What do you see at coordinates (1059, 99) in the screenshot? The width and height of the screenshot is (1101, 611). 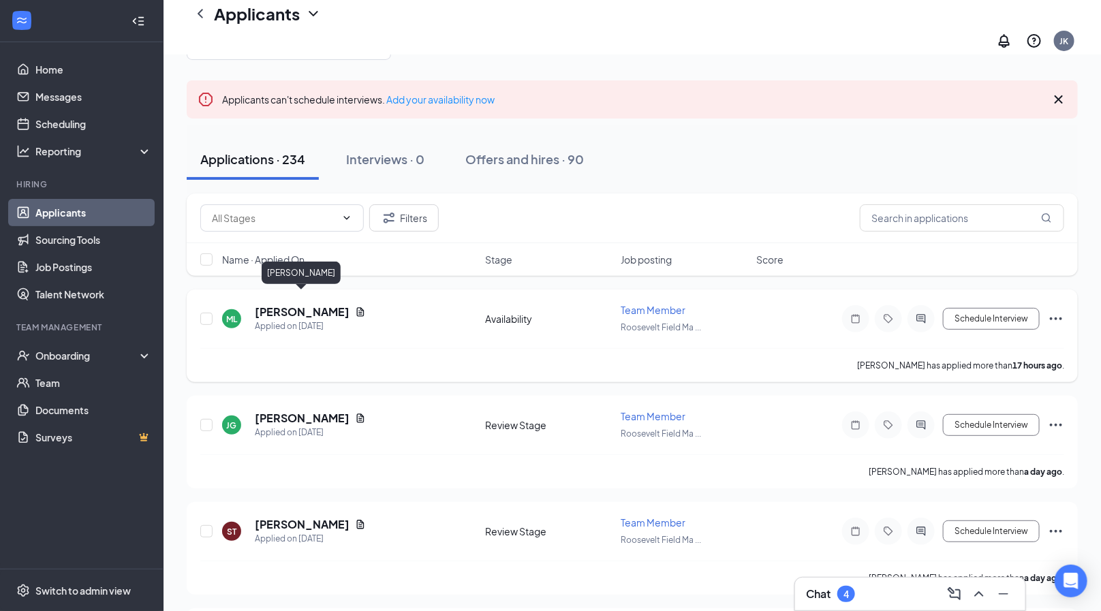 I see `svg: Cross` at bounding box center [1059, 99].